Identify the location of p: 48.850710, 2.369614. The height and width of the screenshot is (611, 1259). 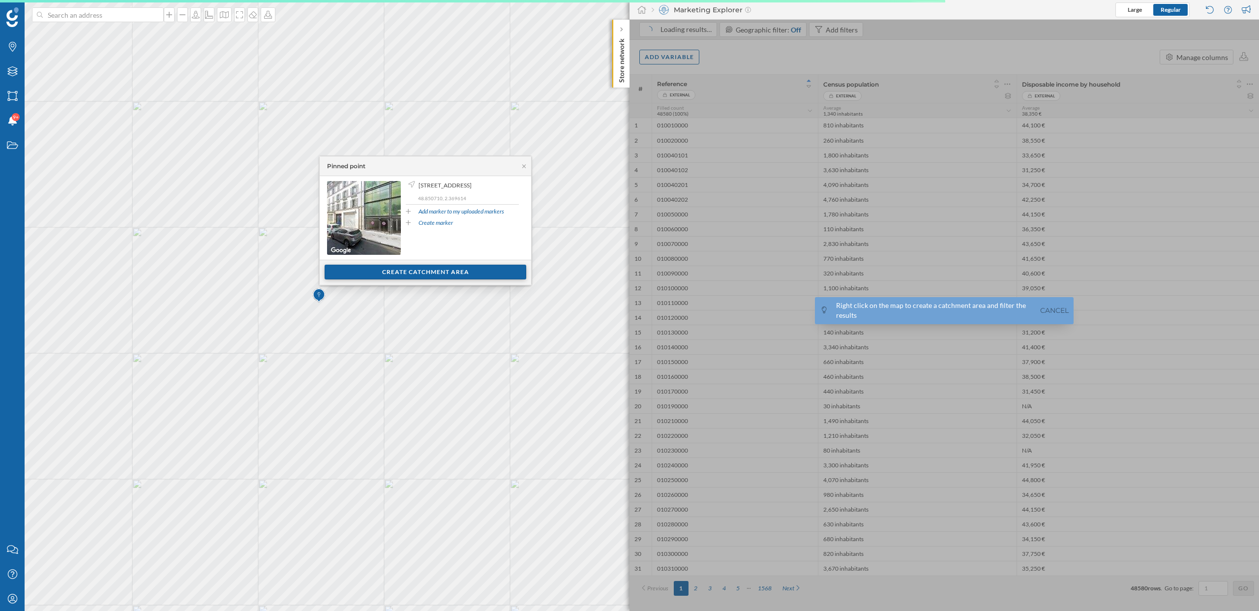
(468, 198).